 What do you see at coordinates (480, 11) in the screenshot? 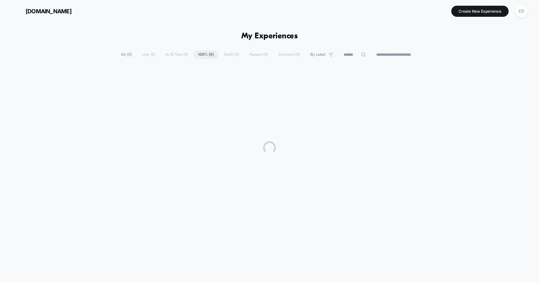
I see `button: Create New Experience` at bounding box center [480, 11].